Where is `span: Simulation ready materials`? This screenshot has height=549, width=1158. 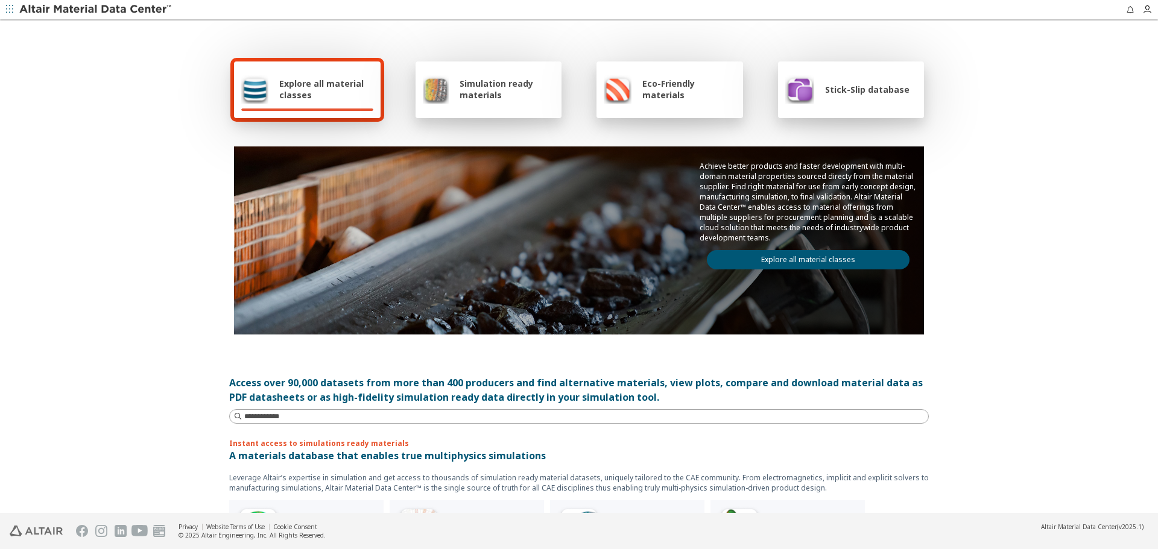
span: Simulation ready materials is located at coordinates (507, 89).